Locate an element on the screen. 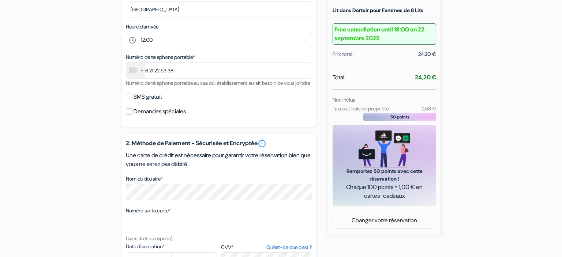 The image size is (562, 257). label: CVV is located at coordinates (266, 247).